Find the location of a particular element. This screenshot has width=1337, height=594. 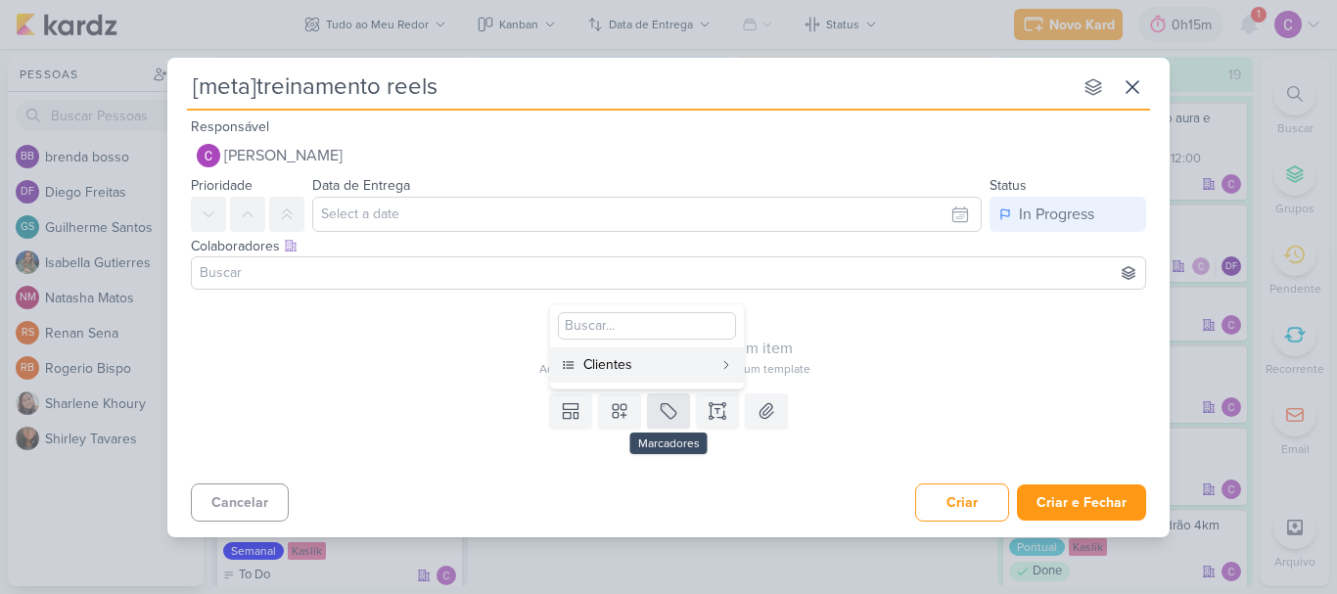

div: Marcadores is located at coordinates (669, 443).